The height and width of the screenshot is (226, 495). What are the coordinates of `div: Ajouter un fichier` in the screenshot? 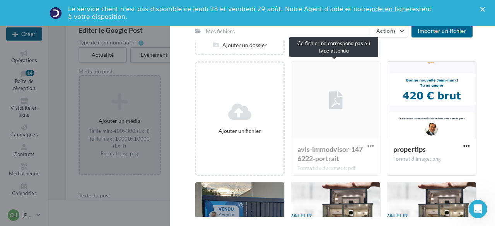 It's located at (240, 131).